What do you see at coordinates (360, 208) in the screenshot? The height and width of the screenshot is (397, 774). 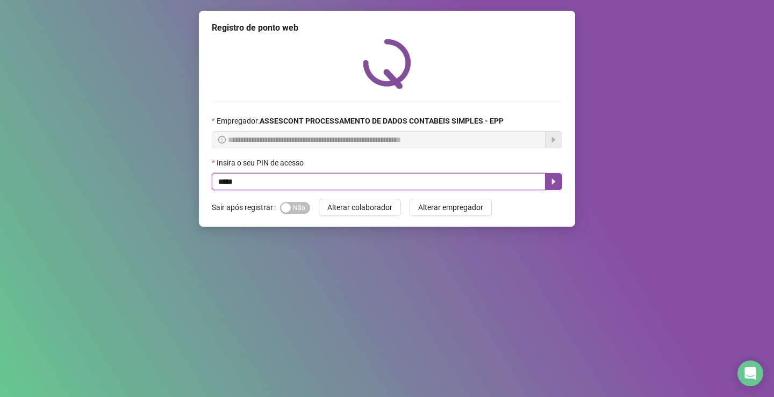 I see `span: Alterar colaborador` at bounding box center [360, 208].